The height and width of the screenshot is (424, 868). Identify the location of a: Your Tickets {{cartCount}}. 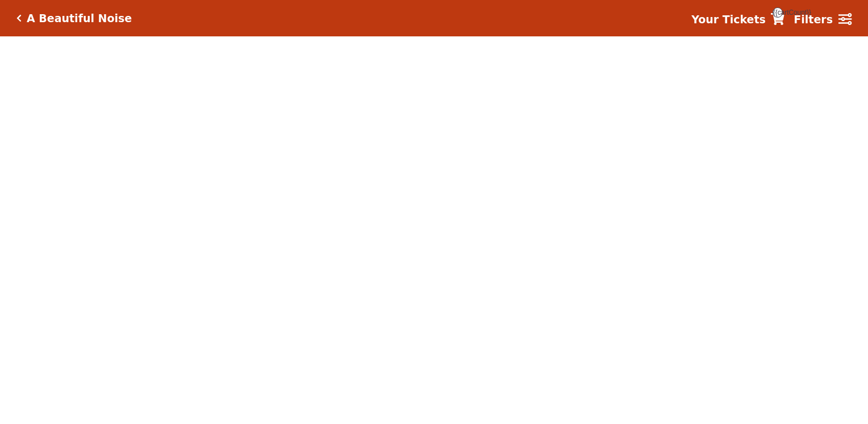
(738, 19).